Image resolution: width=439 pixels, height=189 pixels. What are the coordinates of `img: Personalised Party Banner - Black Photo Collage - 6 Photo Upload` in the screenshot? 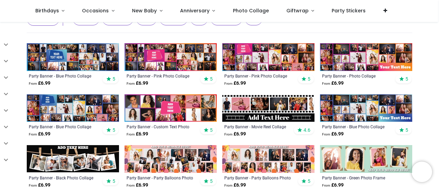 It's located at (73, 159).